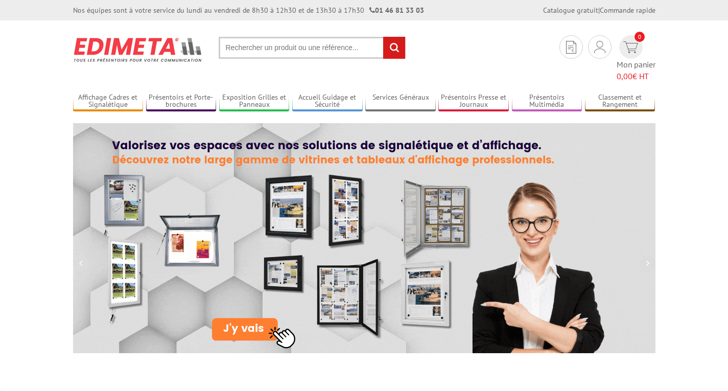  What do you see at coordinates (640, 37) in the screenshot?
I see `span: 0` at bounding box center [640, 37].